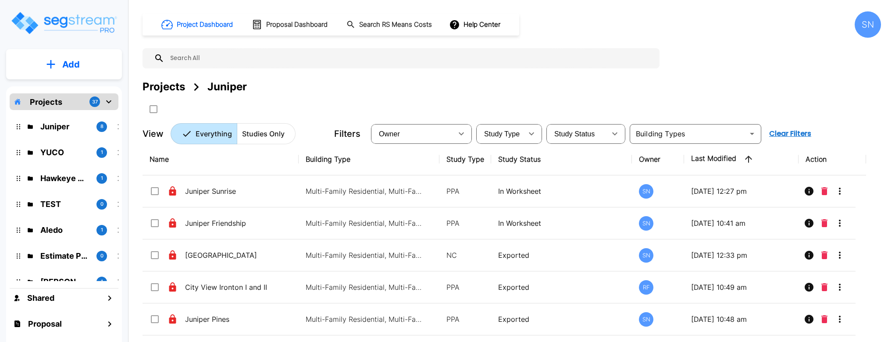 The width and height of the screenshot is (888, 342). Describe the element at coordinates (41, 298) in the screenshot. I see `h1: Shared` at that location.